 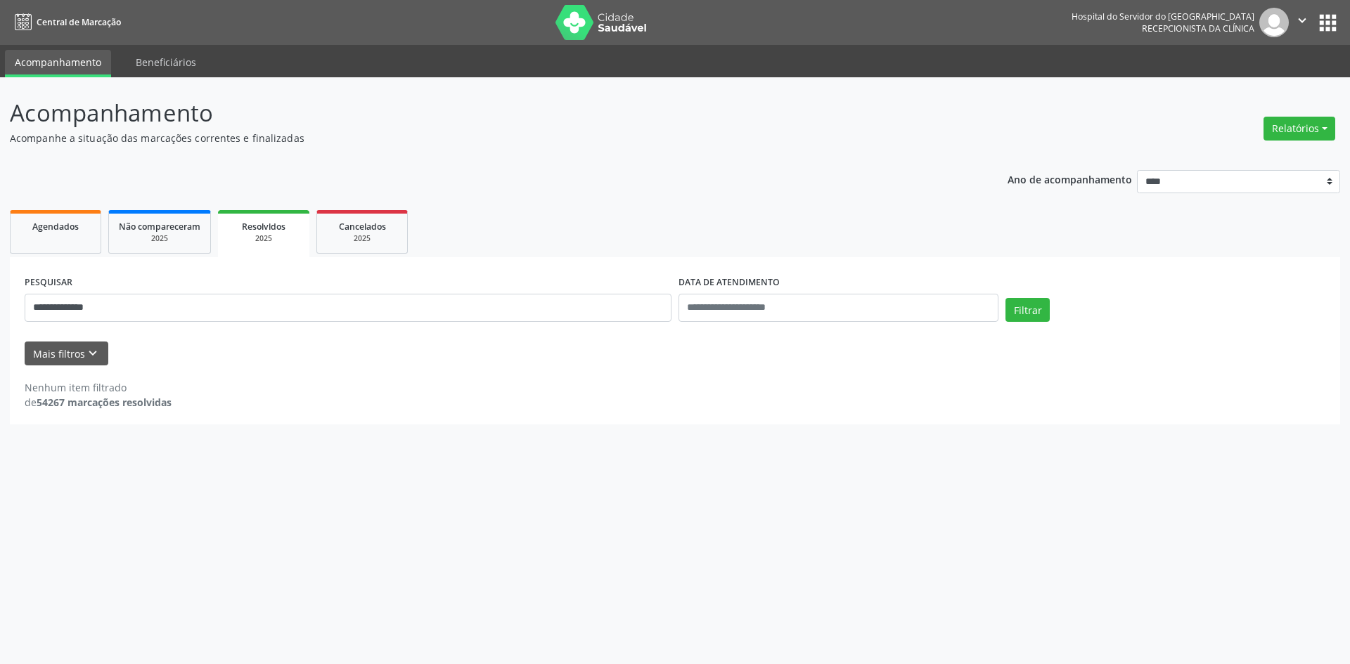 What do you see at coordinates (93, 354) in the screenshot?
I see `i: keyboard_arrow_down` at bounding box center [93, 354].